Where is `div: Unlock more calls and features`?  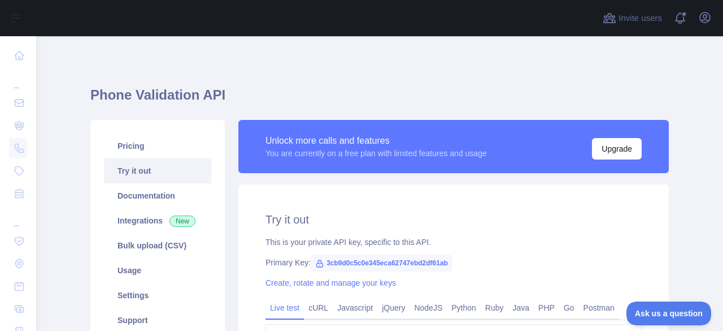 div: Unlock more calls and features is located at coordinates (376, 141).